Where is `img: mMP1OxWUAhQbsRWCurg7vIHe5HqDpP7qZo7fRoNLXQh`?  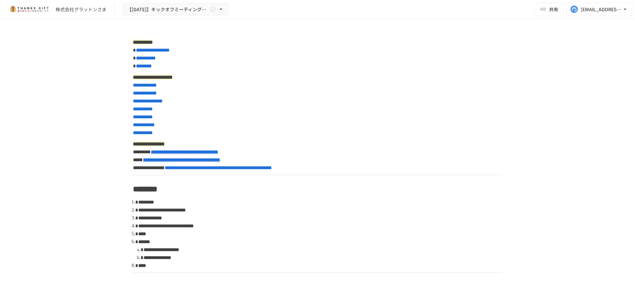
img: mMP1OxWUAhQbsRWCurg7vIHe5HqDpP7qZo7fRoNLXQh is located at coordinates (29, 9).